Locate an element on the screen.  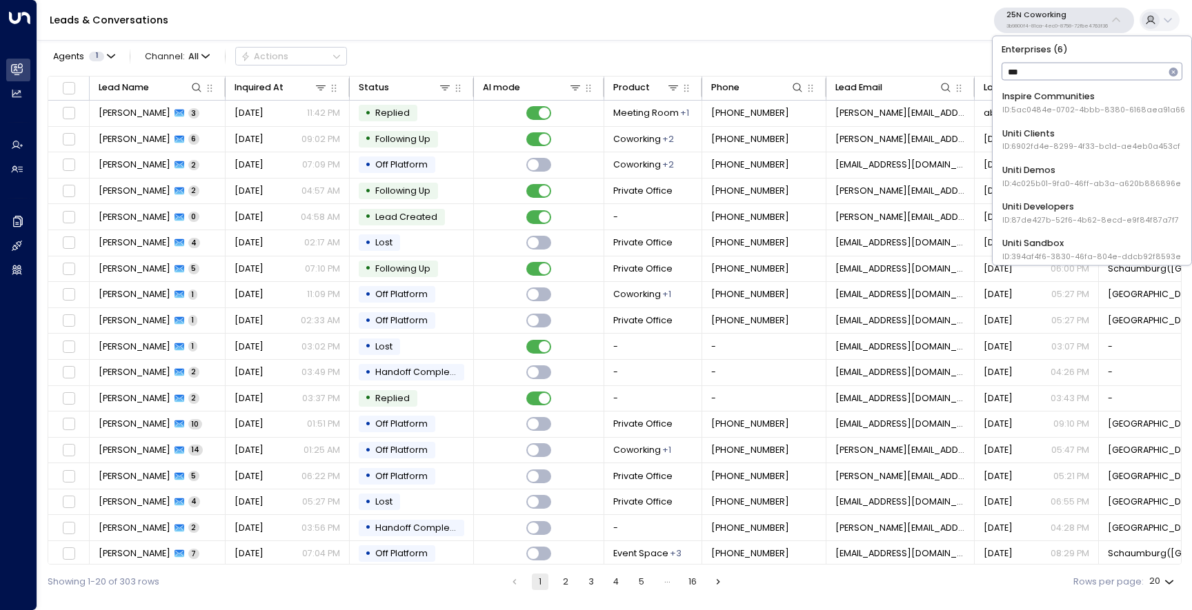
div: Meeting Room,Private Office is located at coordinates (668, 165).